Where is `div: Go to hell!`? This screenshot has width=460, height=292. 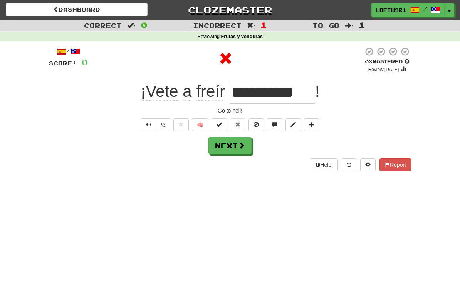
div: Go to hell! is located at coordinates (230, 111).